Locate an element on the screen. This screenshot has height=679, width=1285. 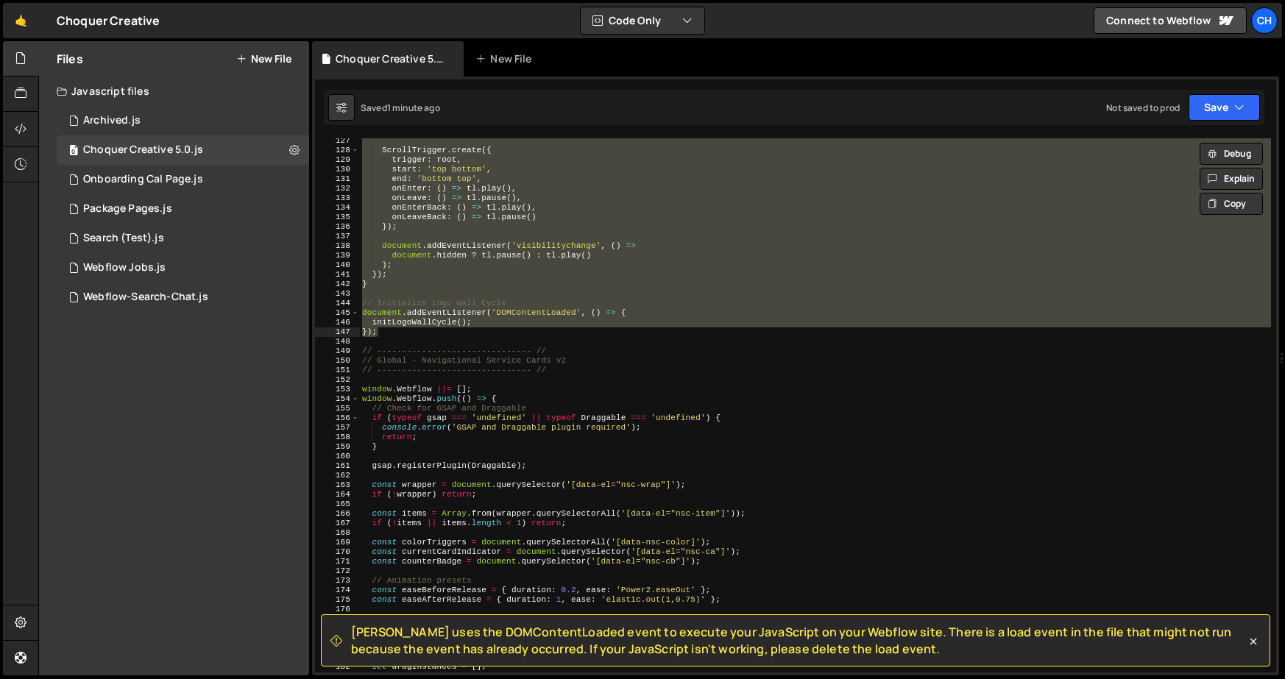
button: New File is located at coordinates (264, 59).